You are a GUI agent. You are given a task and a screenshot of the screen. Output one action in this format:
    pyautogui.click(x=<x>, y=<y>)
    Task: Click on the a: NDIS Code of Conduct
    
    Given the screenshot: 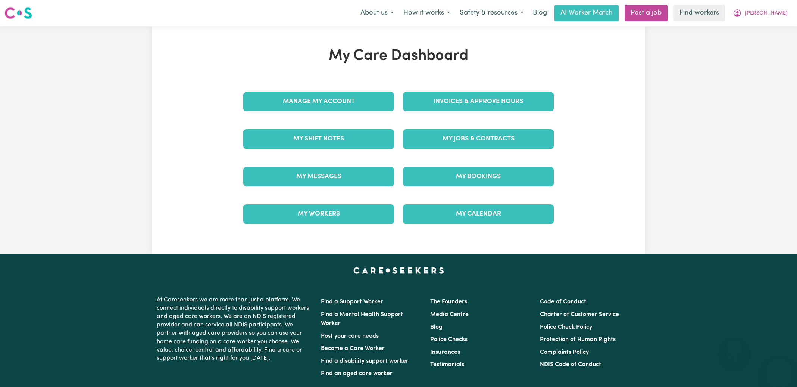 What is the action you would take?
    pyautogui.click(x=571, y=364)
    